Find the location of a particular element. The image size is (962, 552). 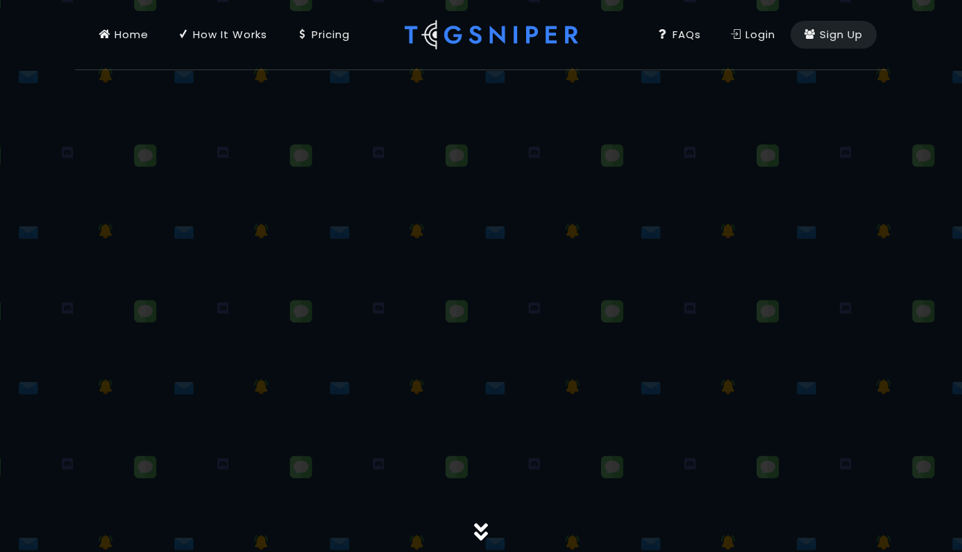

div: FAQs is located at coordinates (679, 35).